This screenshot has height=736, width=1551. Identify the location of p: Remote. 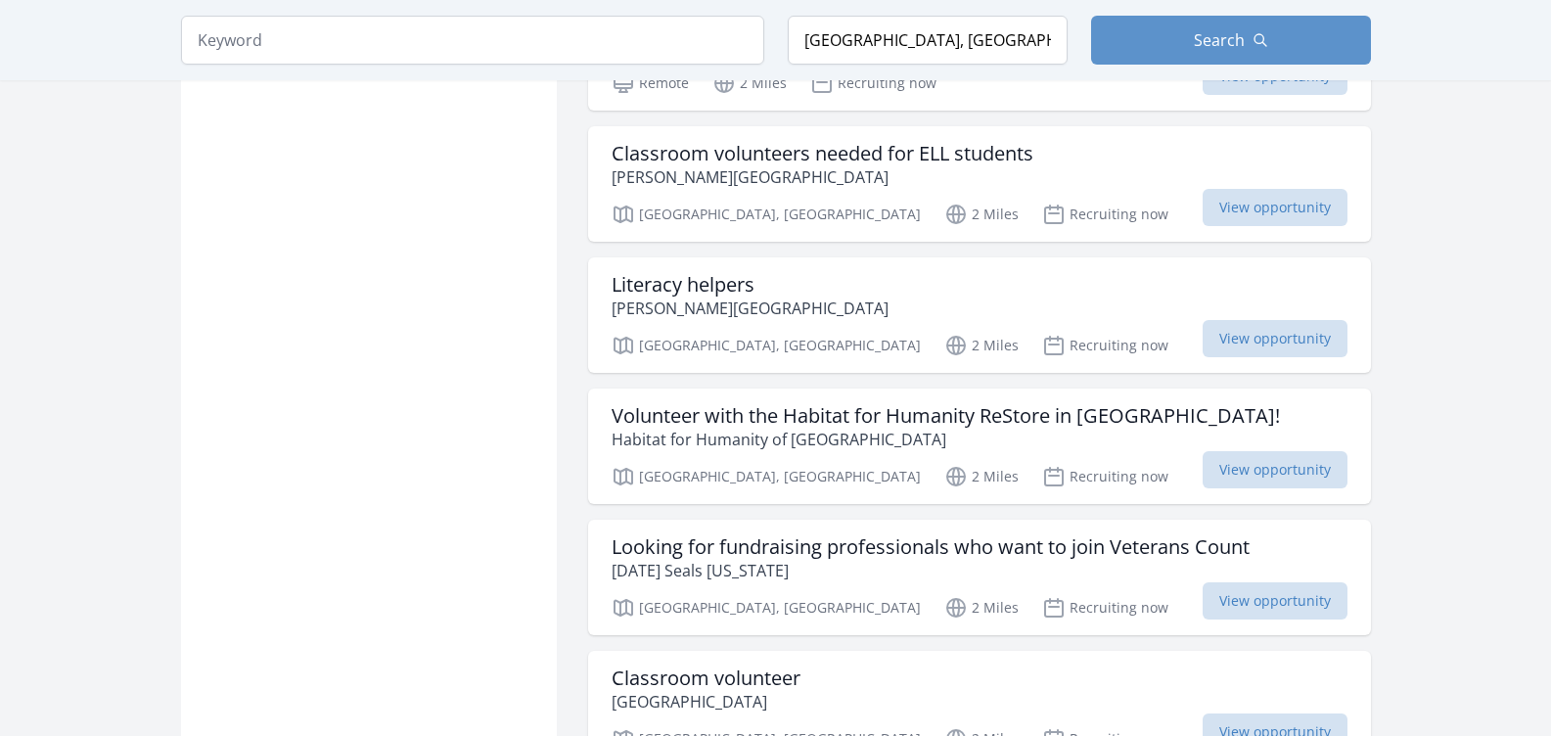
(650, 83).